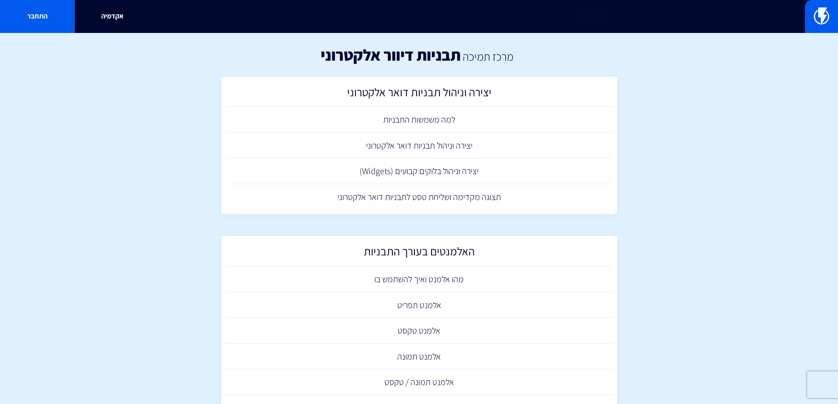  I want to click on h1: תבניות דיוור אלקטרוני, so click(391, 55).